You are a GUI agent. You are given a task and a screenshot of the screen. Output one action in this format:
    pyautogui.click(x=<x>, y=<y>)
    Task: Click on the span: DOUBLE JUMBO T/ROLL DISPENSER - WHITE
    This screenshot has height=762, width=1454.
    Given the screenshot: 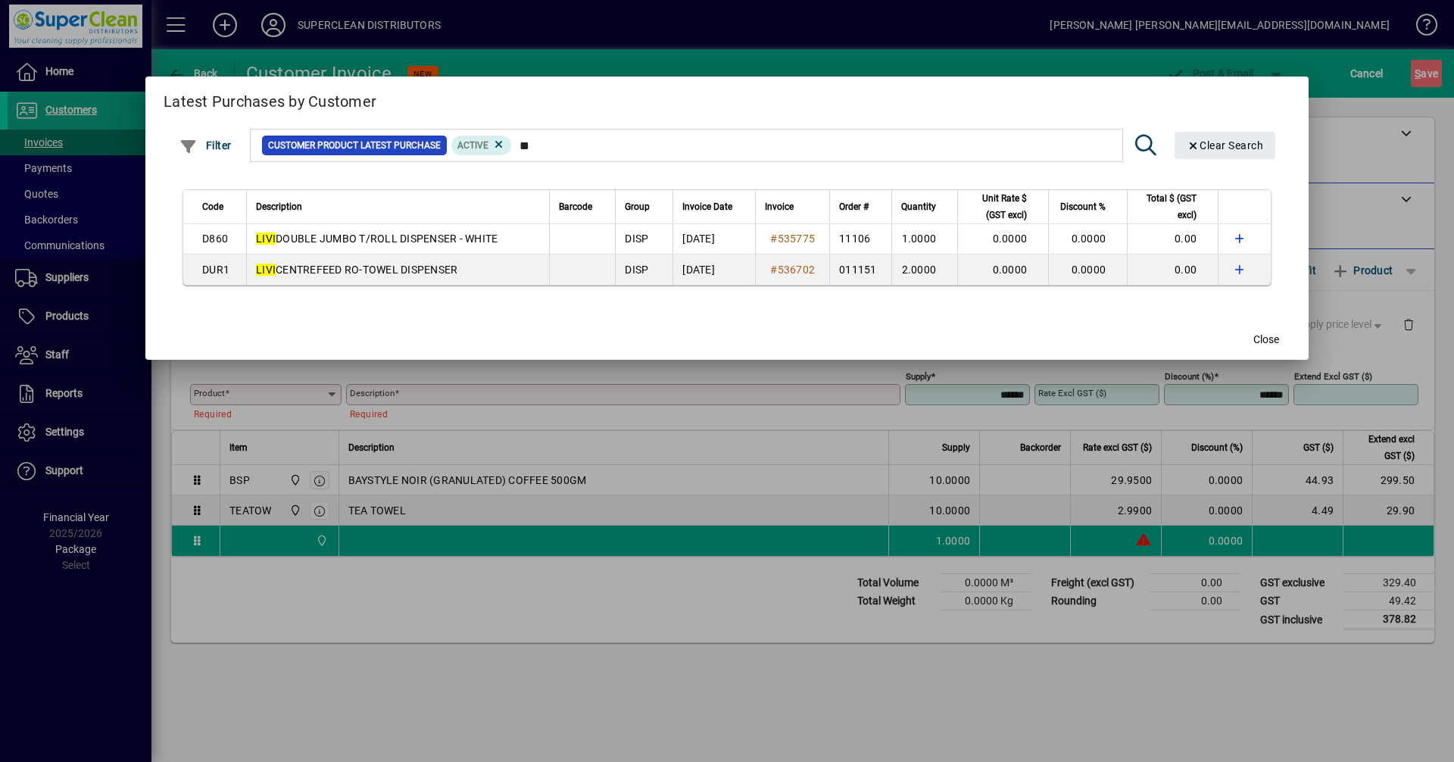 What is the action you would take?
    pyautogui.click(x=376, y=239)
    